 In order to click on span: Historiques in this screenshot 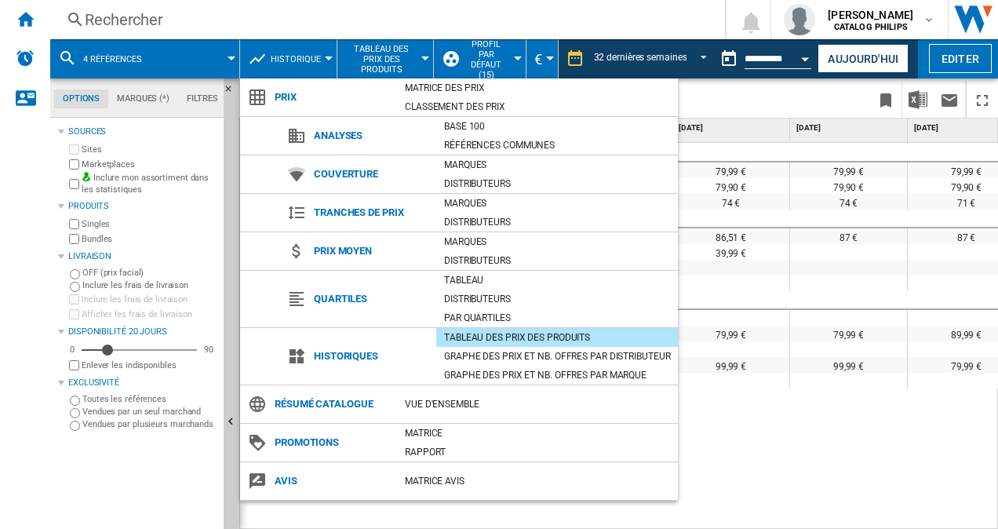, I will do `click(371, 356)`.